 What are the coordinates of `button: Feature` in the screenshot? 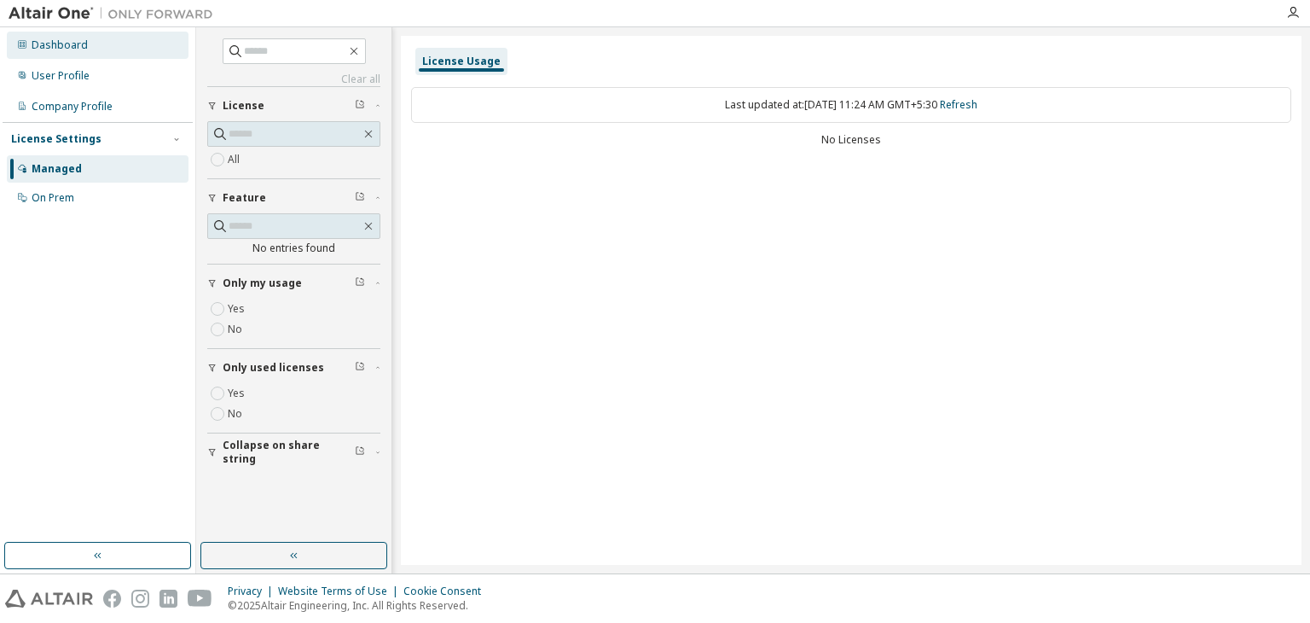 It's located at (293, 198).